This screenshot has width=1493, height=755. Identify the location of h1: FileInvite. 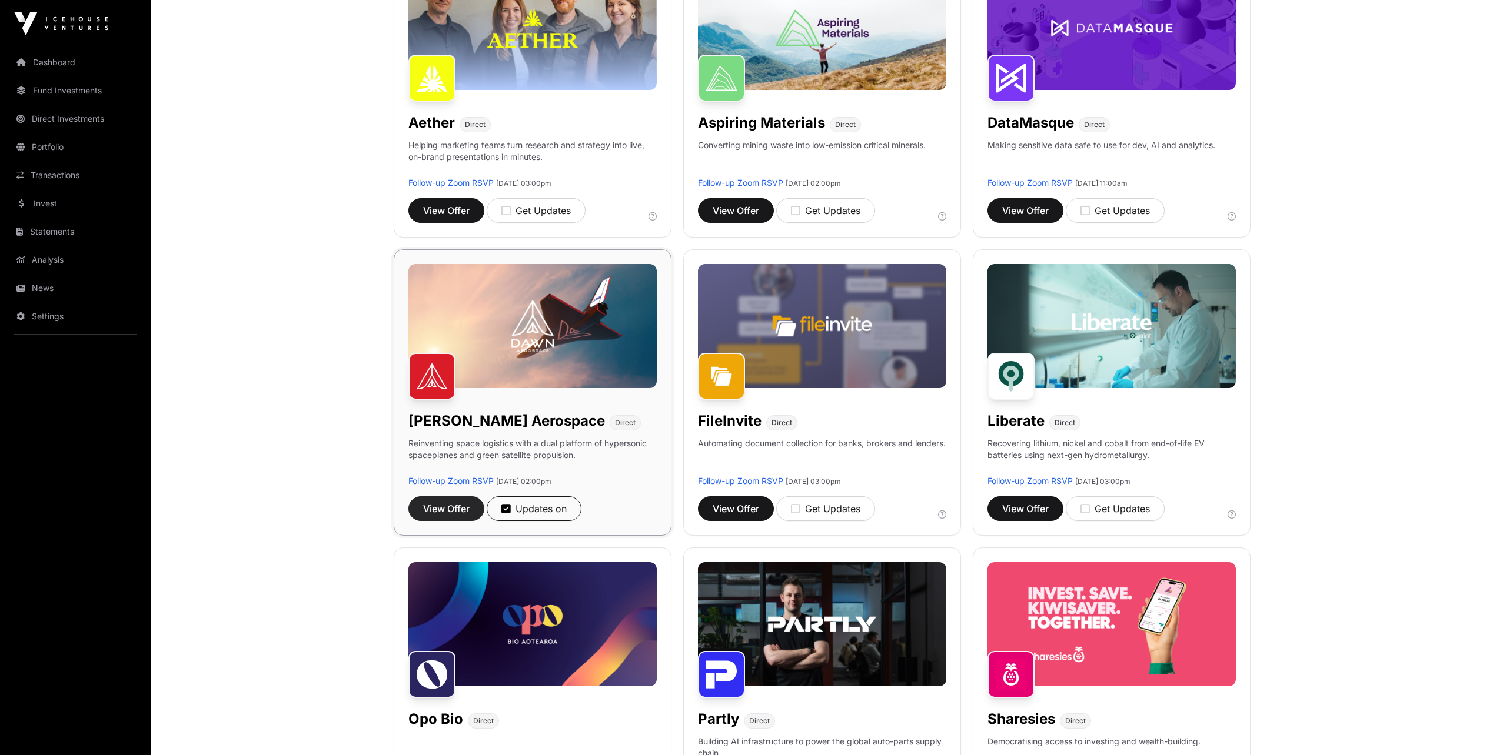
(730, 421).